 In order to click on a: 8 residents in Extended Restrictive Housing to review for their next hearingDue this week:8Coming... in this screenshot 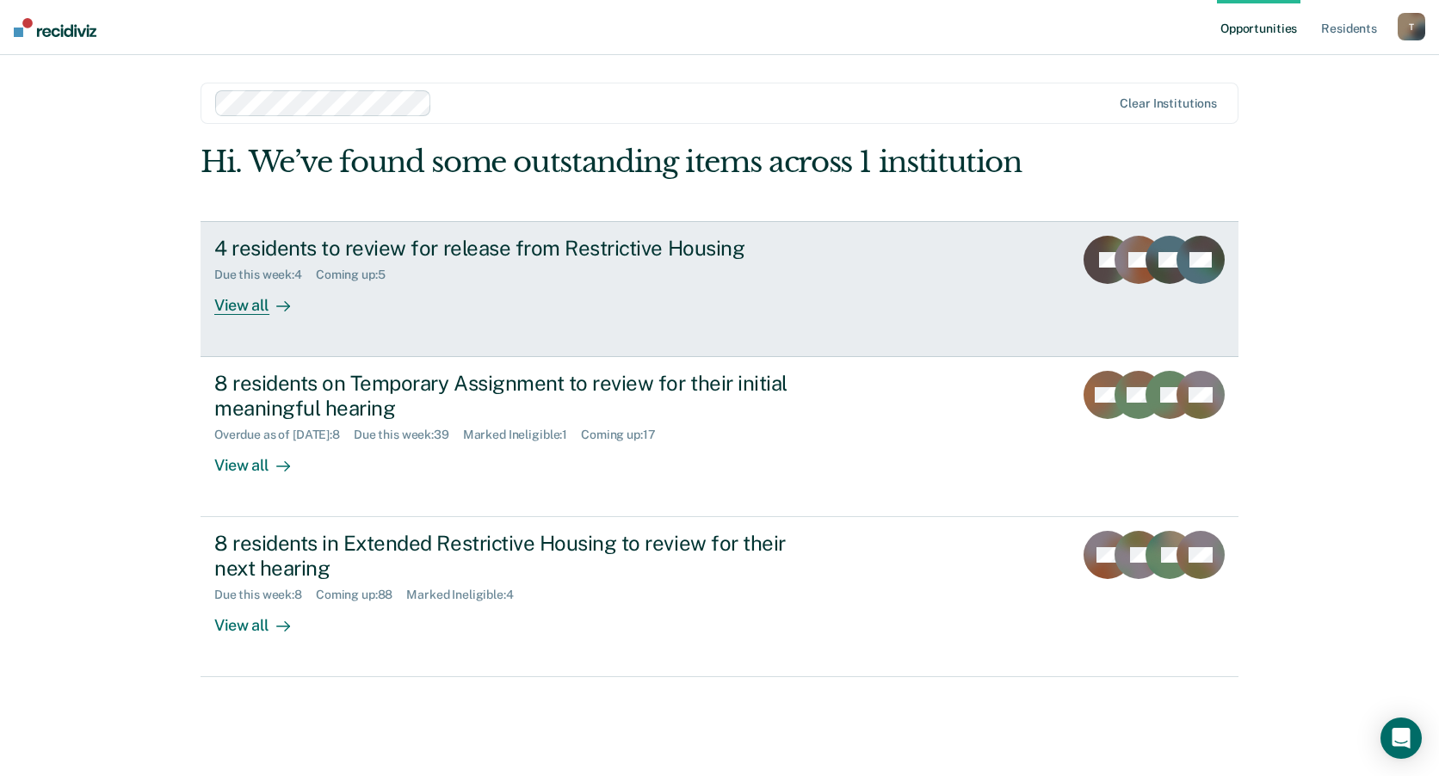, I will do `click(720, 597)`.